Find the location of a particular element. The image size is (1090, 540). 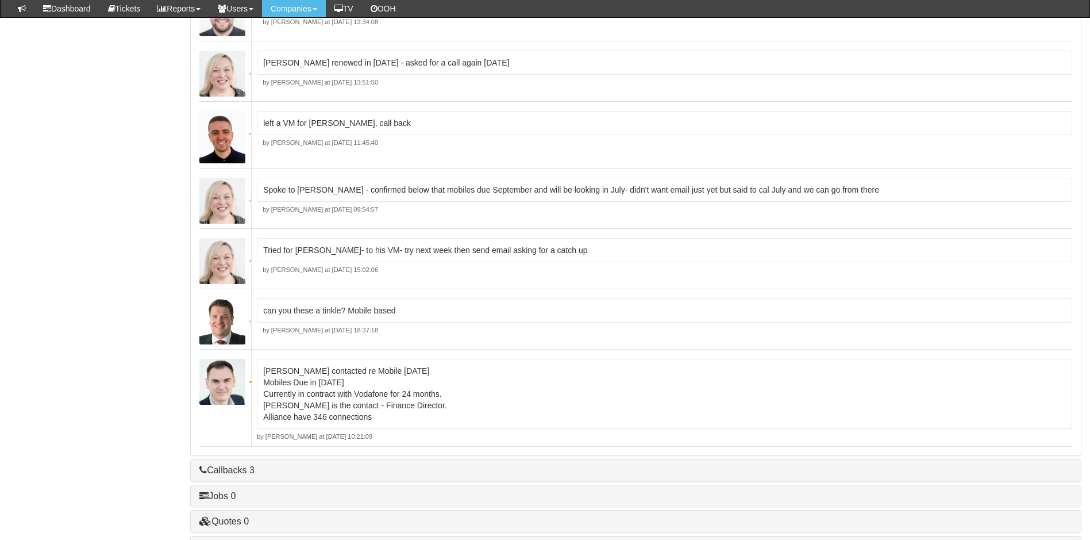

img: Alex Ives is located at coordinates (222, 137).